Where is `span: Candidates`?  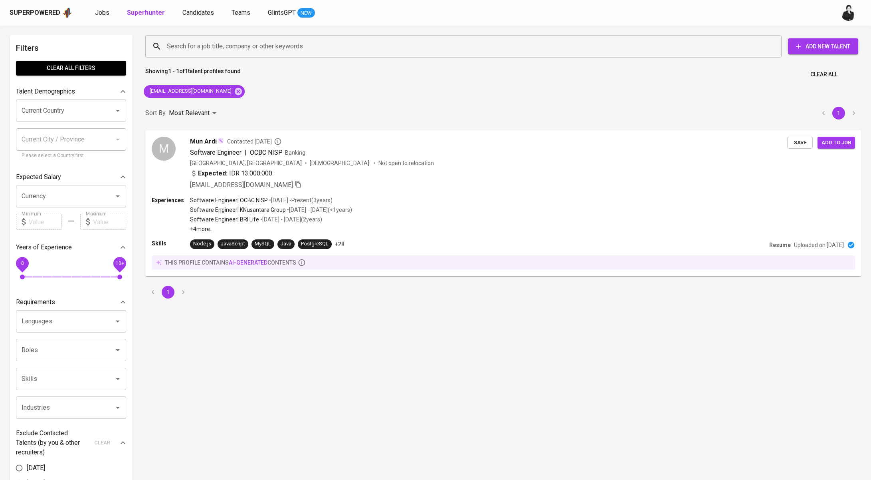 span: Candidates is located at coordinates (198, 12).